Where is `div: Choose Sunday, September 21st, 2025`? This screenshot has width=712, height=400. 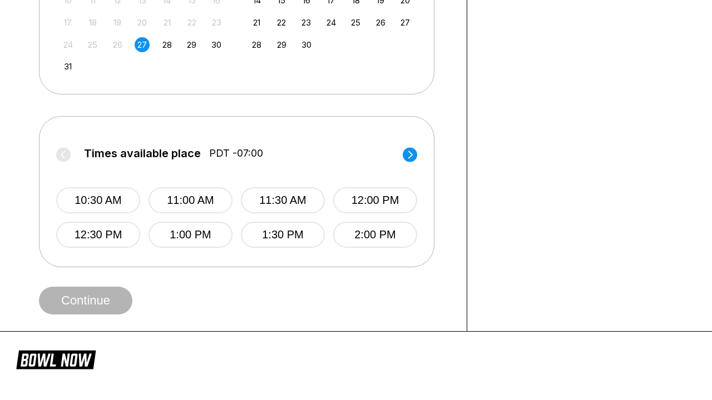
div: Choose Sunday, September 21st, 2025 is located at coordinates (256, 22).